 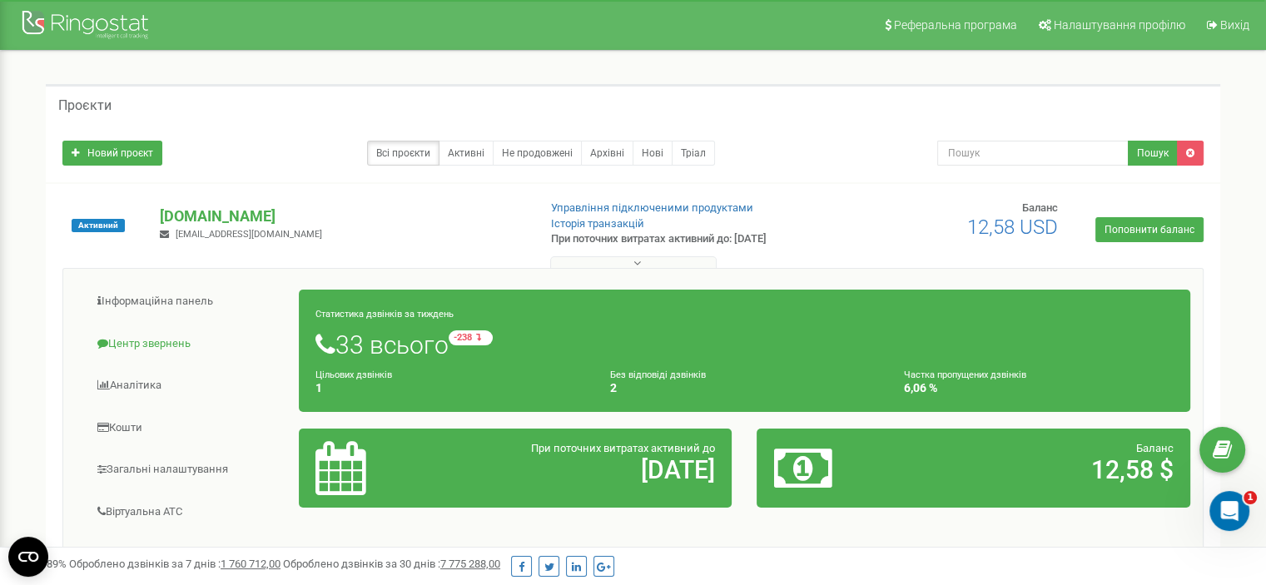 What do you see at coordinates (1149, 230) in the screenshot?
I see `a: Поповнити баланс` at bounding box center [1149, 230].